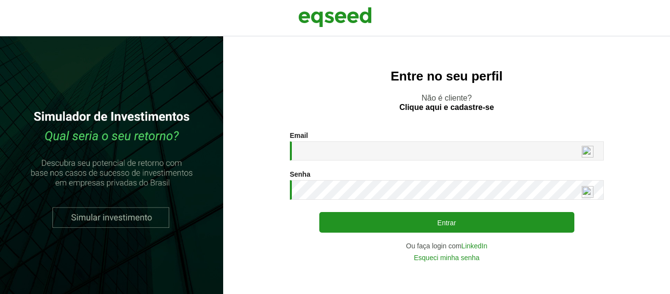 The width and height of the screenshot is (670, 294). I want to click on label: Email, so click(298, 135).